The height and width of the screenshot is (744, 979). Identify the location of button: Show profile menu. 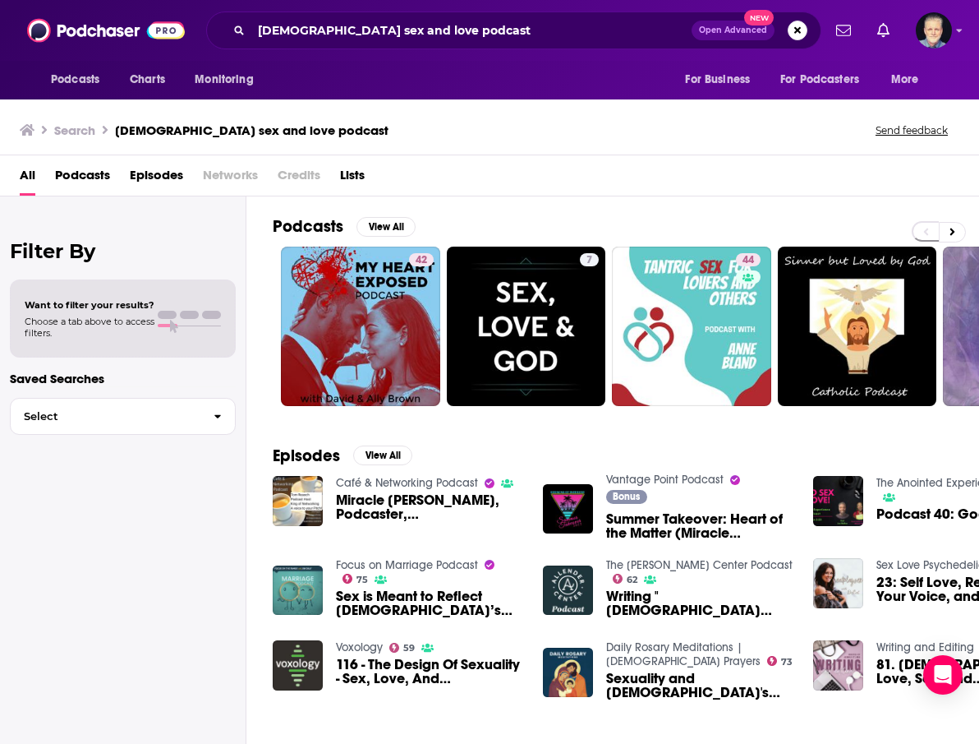
(934, 30).